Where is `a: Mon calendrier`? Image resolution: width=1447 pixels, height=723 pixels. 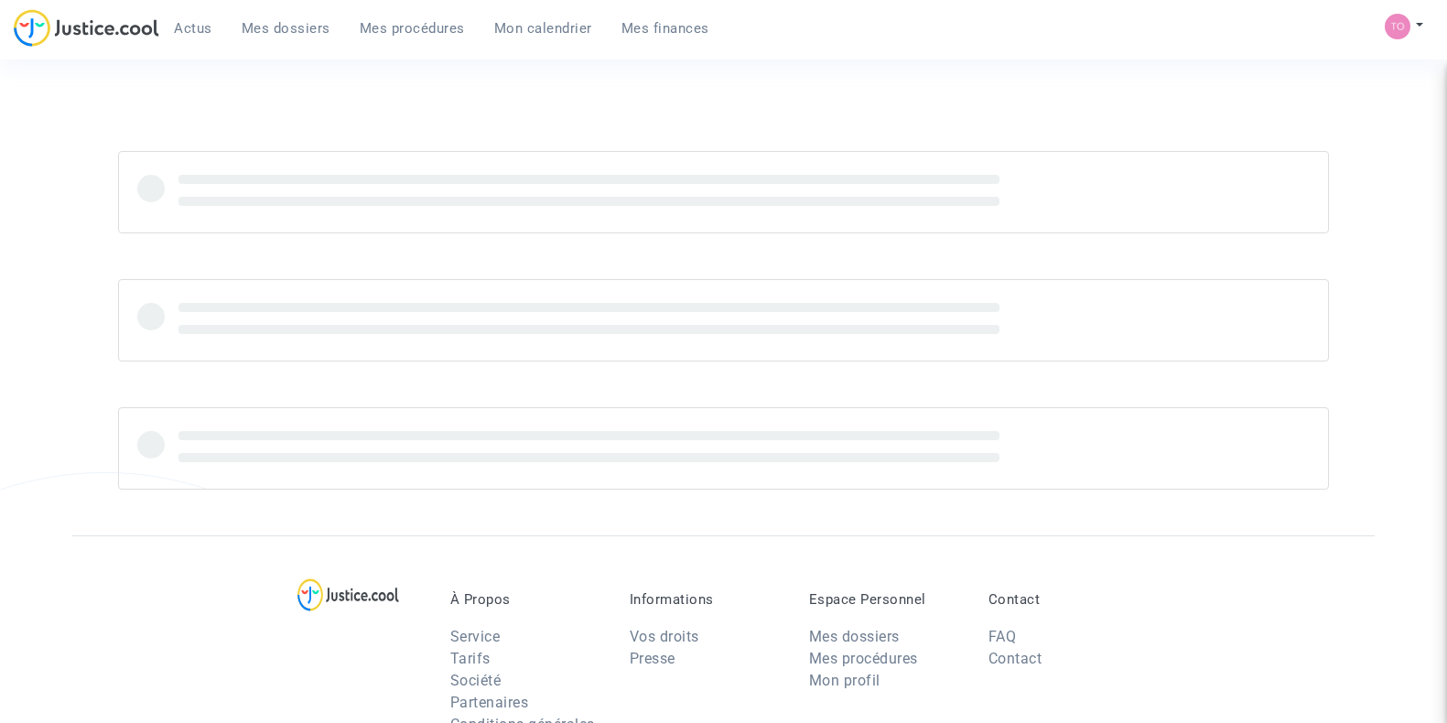
a: Mon calendrier is located at coordinates (543, 28).